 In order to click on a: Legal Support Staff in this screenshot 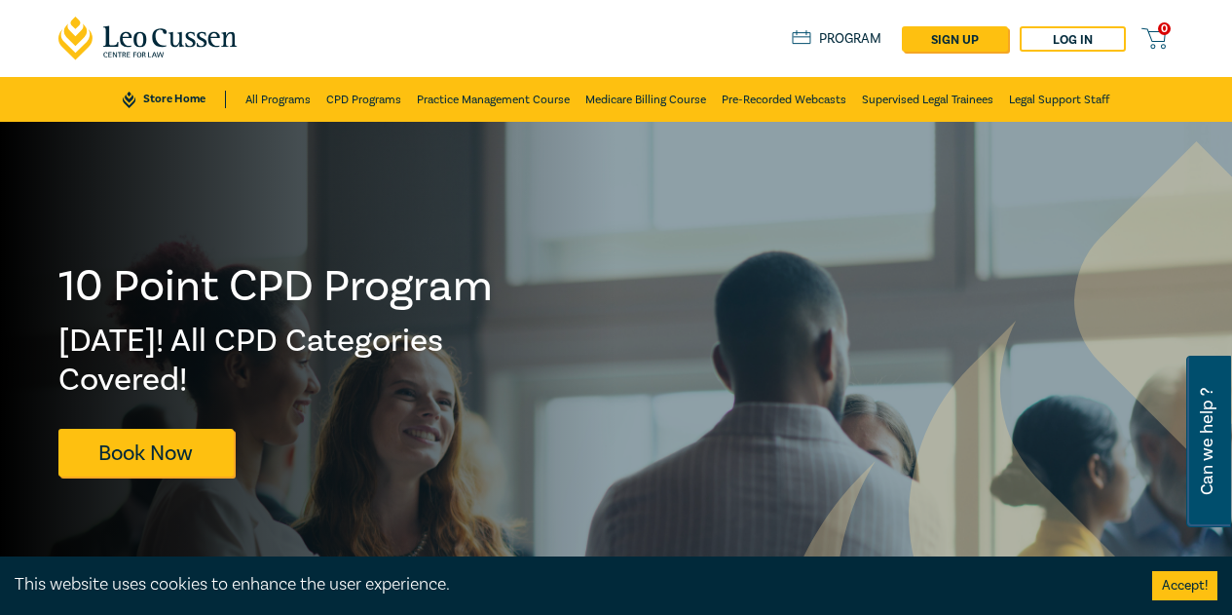, I will do `click(1059, 99)`.